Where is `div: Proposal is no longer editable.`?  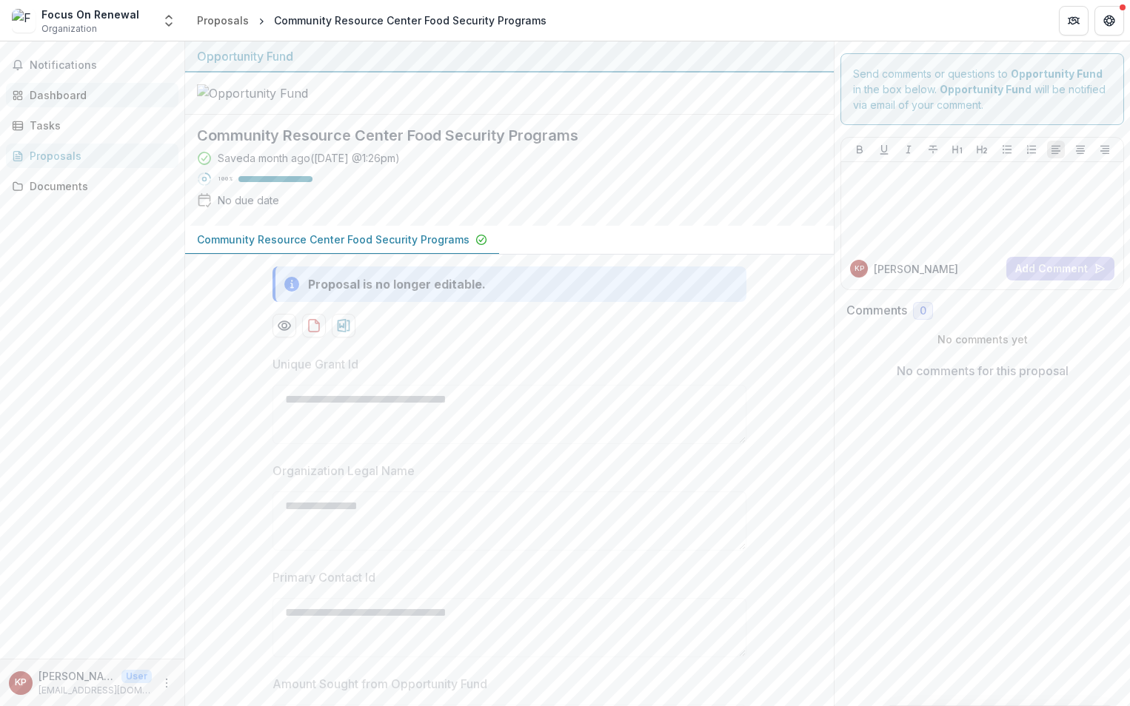
div: Proposal is no longer editable. is located at coordinates (397, 284).